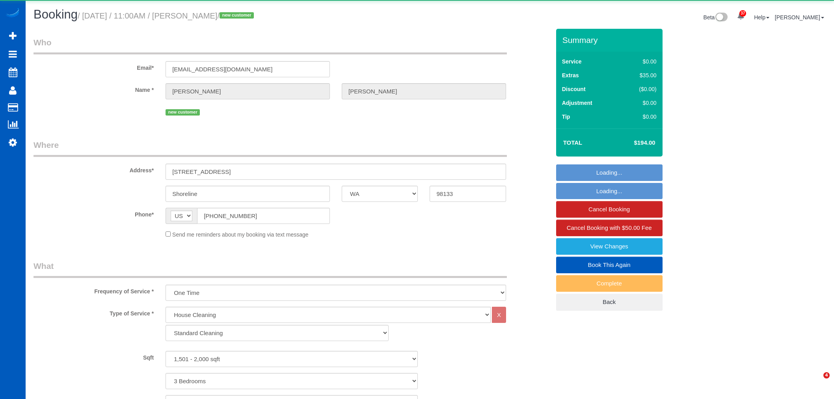  I want to click on label: Type of Service *, so click(93, 312).